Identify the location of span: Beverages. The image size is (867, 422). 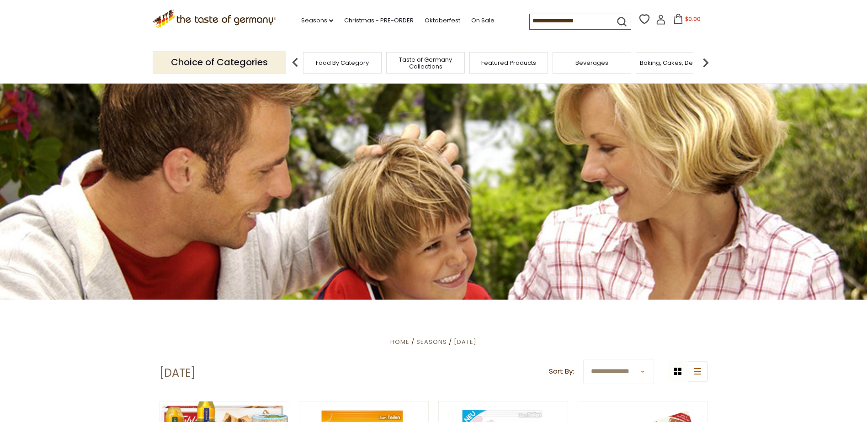
(592, 63).